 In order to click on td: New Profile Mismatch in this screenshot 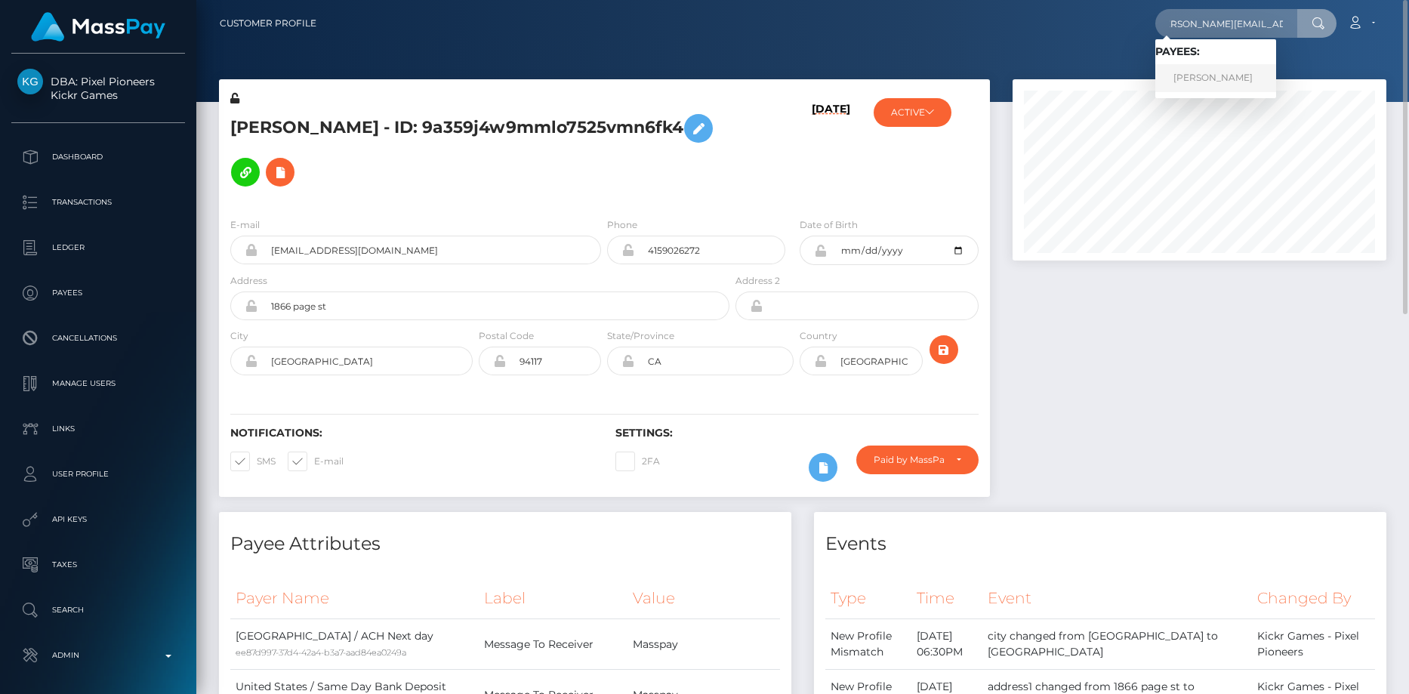, I will do `click(869, 644)`.